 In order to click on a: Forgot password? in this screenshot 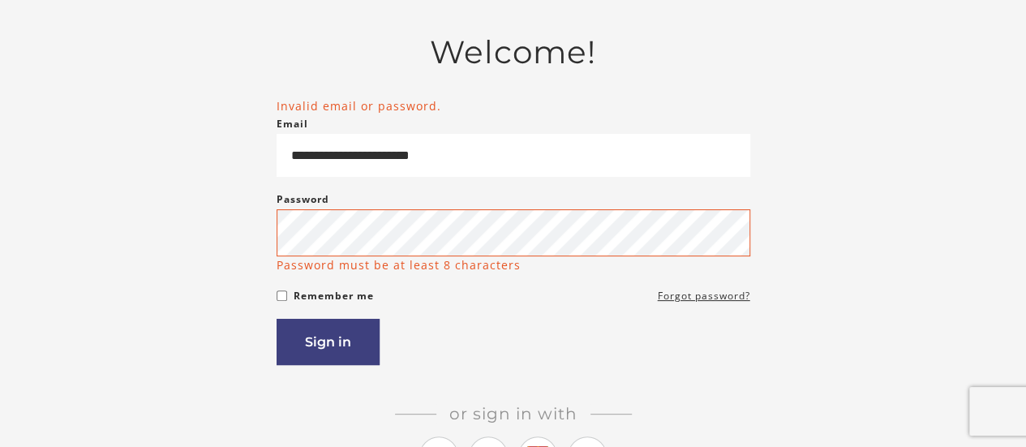, I will do `click(704, 296)`.